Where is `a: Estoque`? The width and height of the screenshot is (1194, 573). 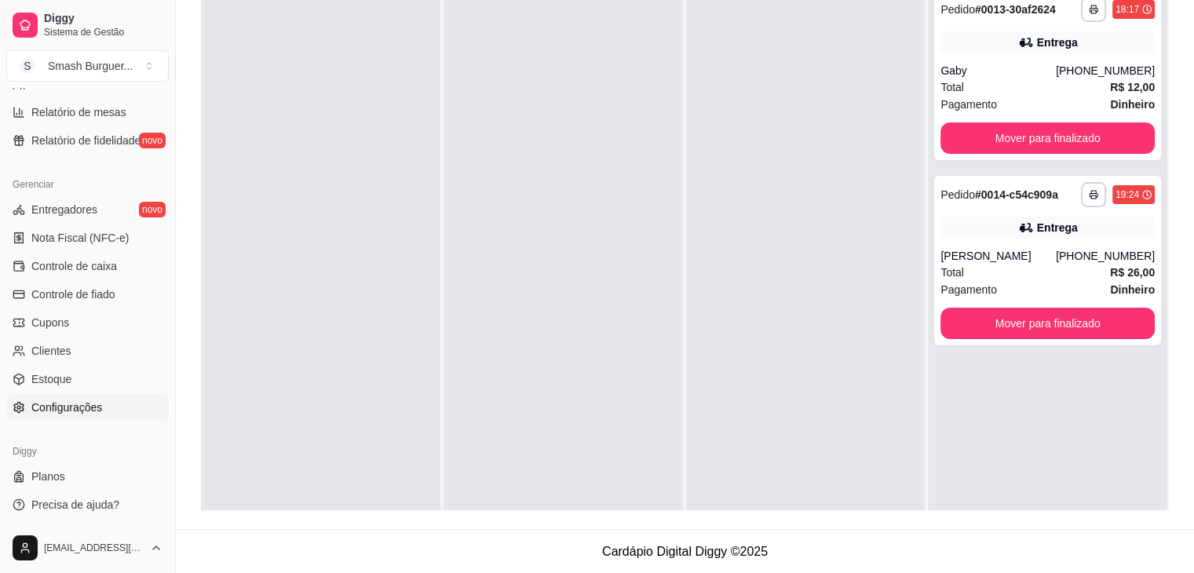 a: Estoque is located at coordinates (87, 379).